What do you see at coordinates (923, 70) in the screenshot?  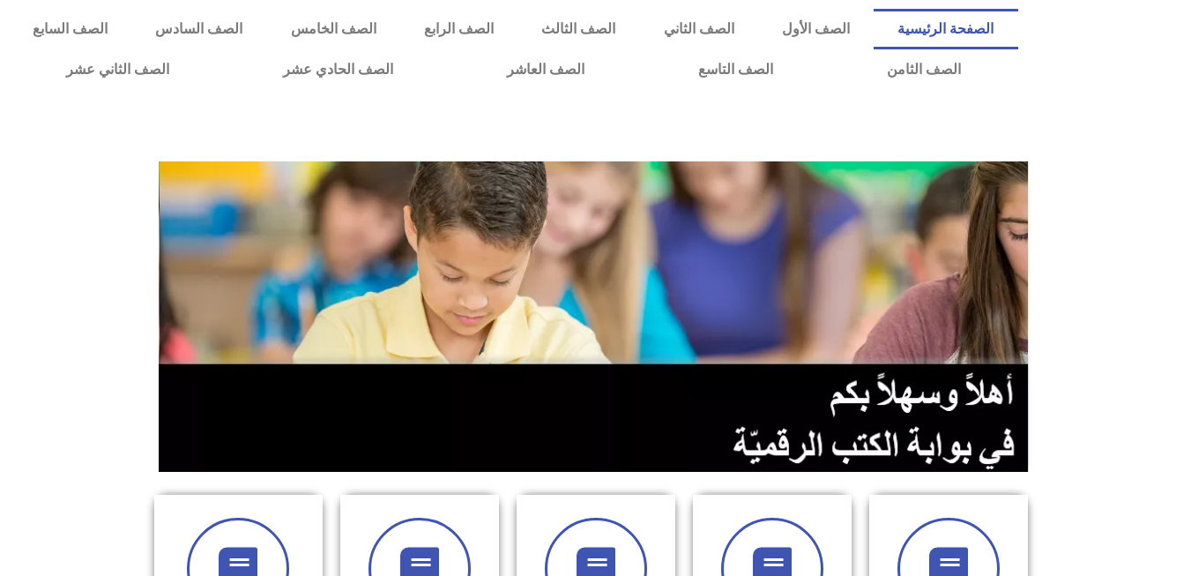 I see `a: الصف الثامن` at bounding box center [923, 70].